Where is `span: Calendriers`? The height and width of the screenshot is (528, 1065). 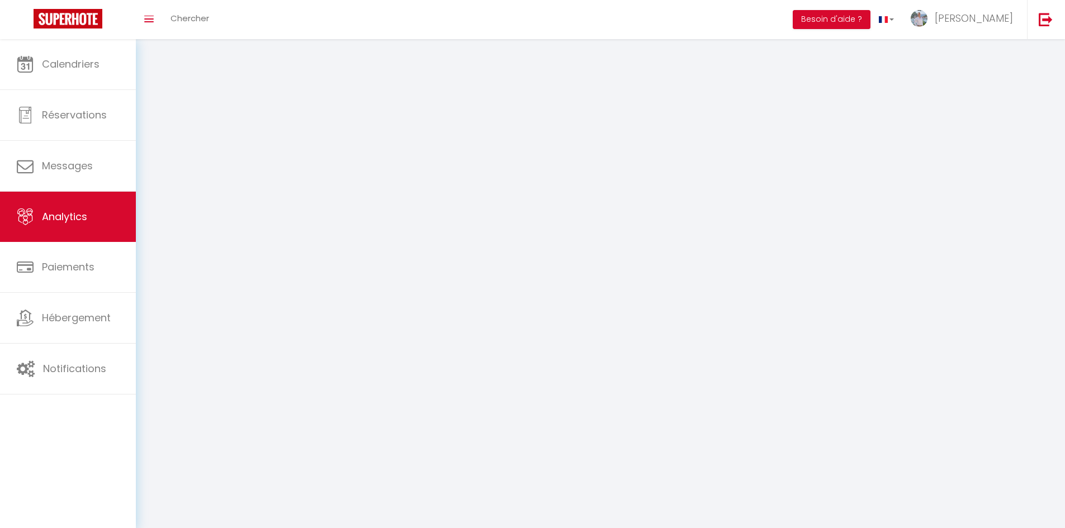 span: Calendriers is located at coordinates (70, 64).